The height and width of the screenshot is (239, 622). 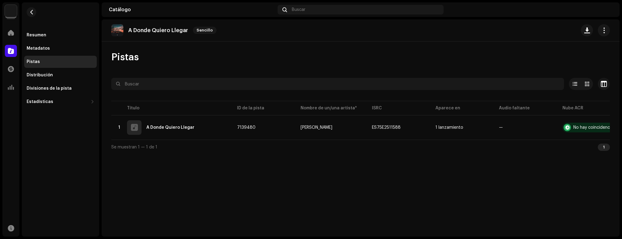 I want to click on p: A Donde Quiero Llegar, so click(x=158, y=30).